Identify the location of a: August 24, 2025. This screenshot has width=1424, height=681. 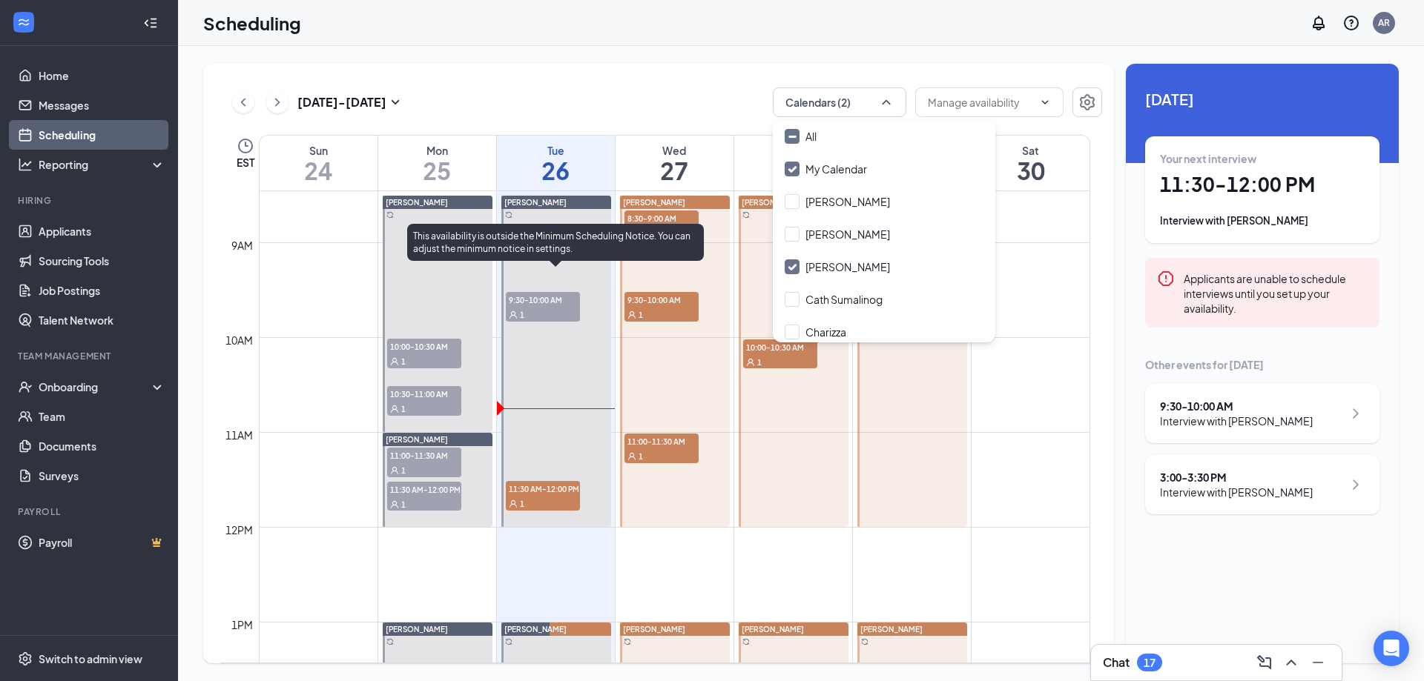
(318, 163).